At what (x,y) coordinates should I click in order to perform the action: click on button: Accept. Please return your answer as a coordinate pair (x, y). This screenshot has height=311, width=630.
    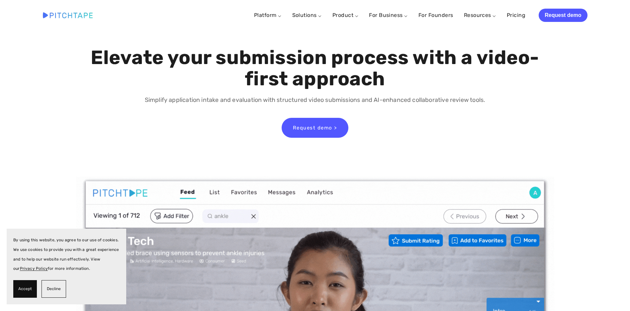
    Looking at the image, I should click on (25, 289).